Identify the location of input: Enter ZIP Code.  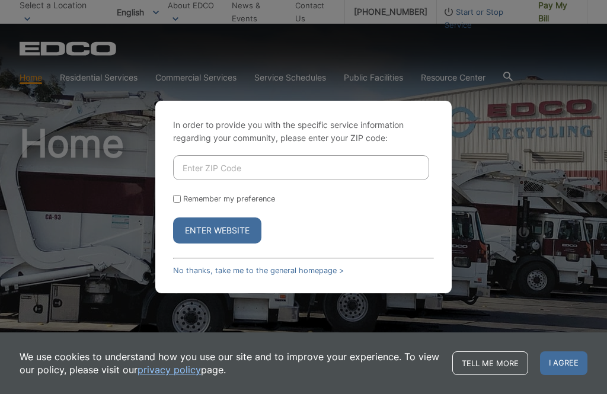
(301, 168).